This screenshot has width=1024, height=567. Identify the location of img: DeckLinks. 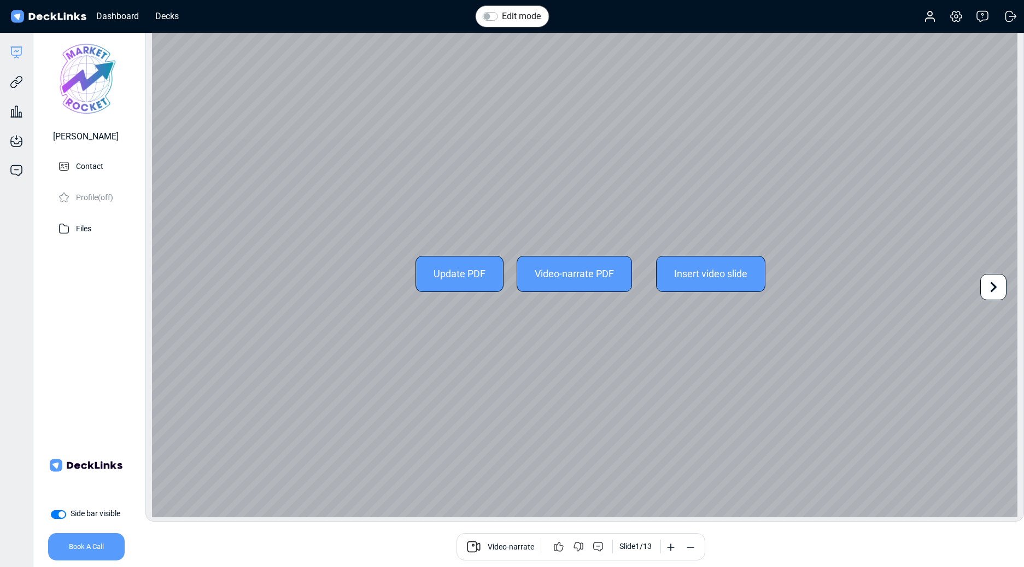
(48, 16).